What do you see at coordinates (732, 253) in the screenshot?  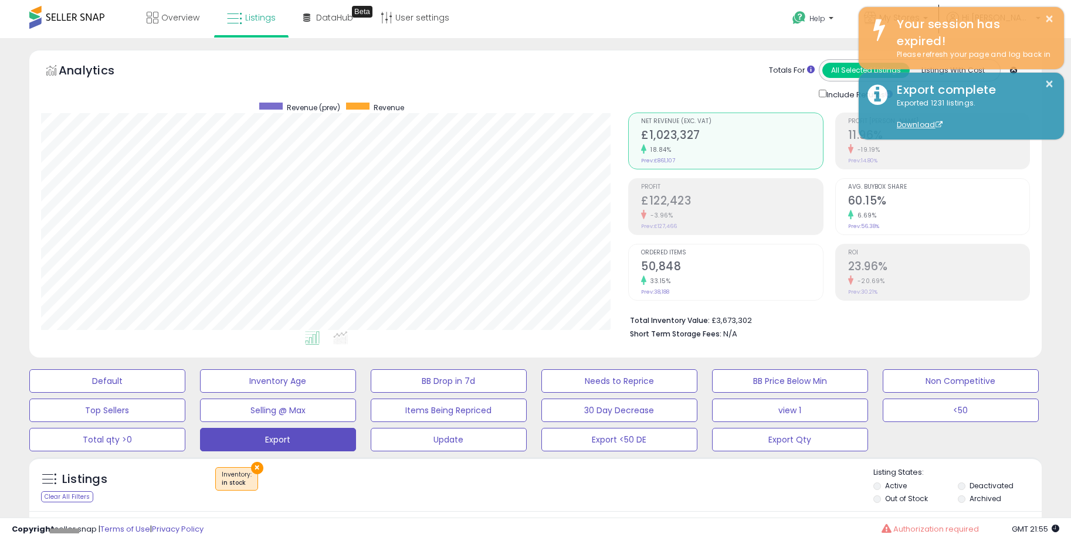 I see `span: Ordered Items` at bounding box center [732, 253].